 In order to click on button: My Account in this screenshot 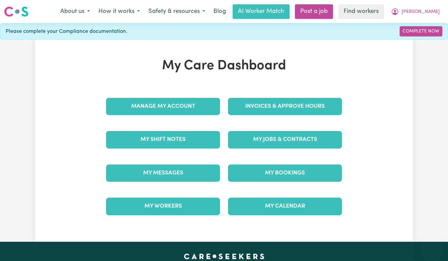, I will do `click(416, 12)`.